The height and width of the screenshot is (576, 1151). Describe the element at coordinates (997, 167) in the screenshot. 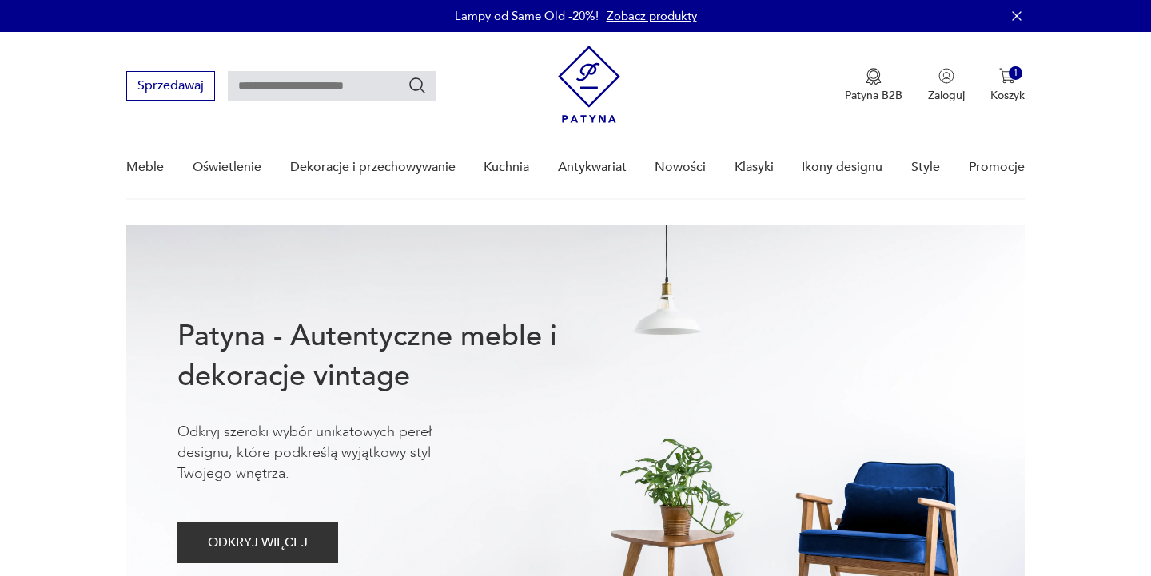

I see `a: Promocje` at that location.